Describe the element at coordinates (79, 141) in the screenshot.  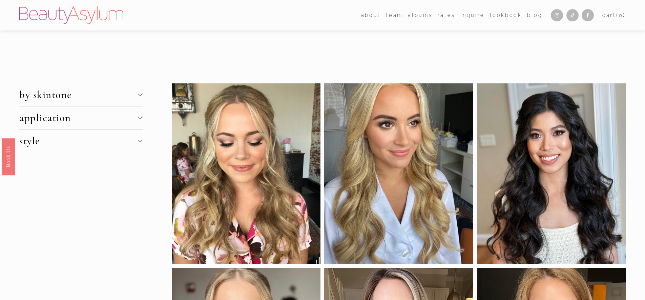
I see `span: style` at that location.